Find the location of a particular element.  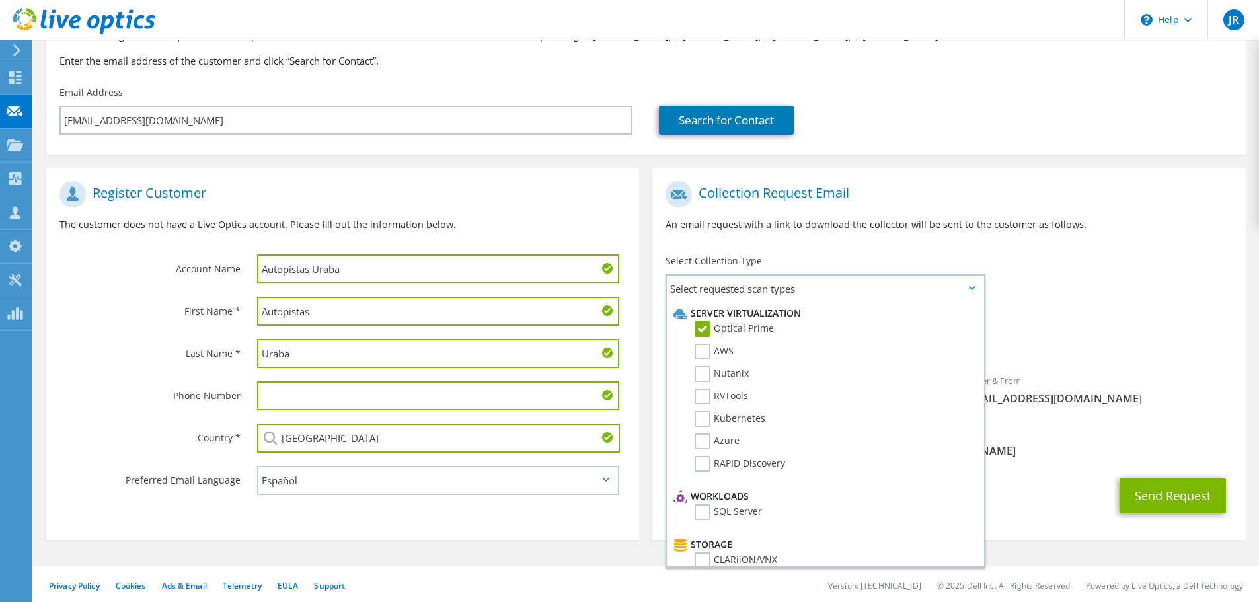

li: Workloads is located at coordinates (823, 496).